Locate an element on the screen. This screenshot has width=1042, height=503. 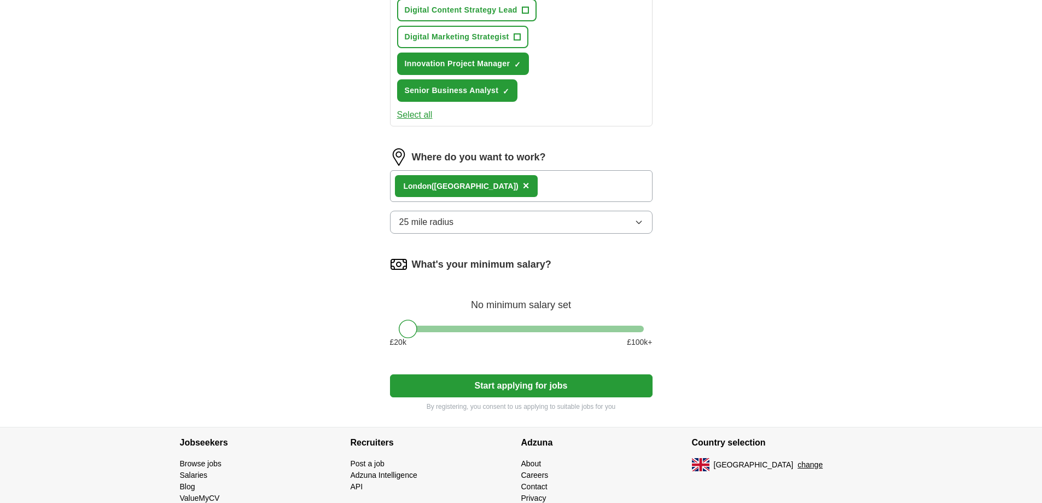
a: Browse jobs is located at coordinates (201, 463).